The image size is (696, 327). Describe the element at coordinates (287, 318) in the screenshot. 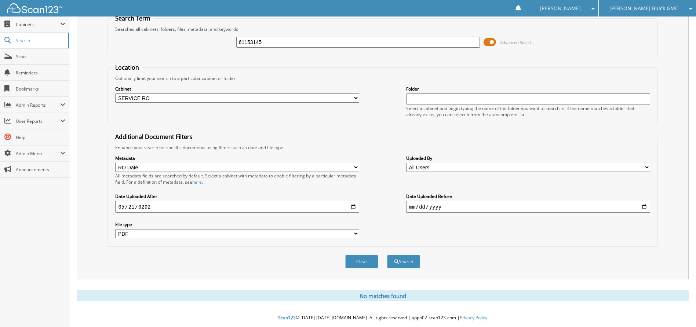

I see `span: Scan123` at that location.